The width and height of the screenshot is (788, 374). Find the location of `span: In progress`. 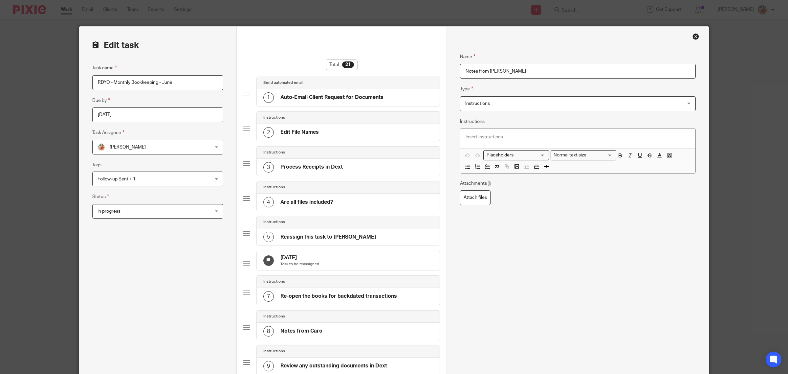

span: In progress is located at coordinates (109, 211).